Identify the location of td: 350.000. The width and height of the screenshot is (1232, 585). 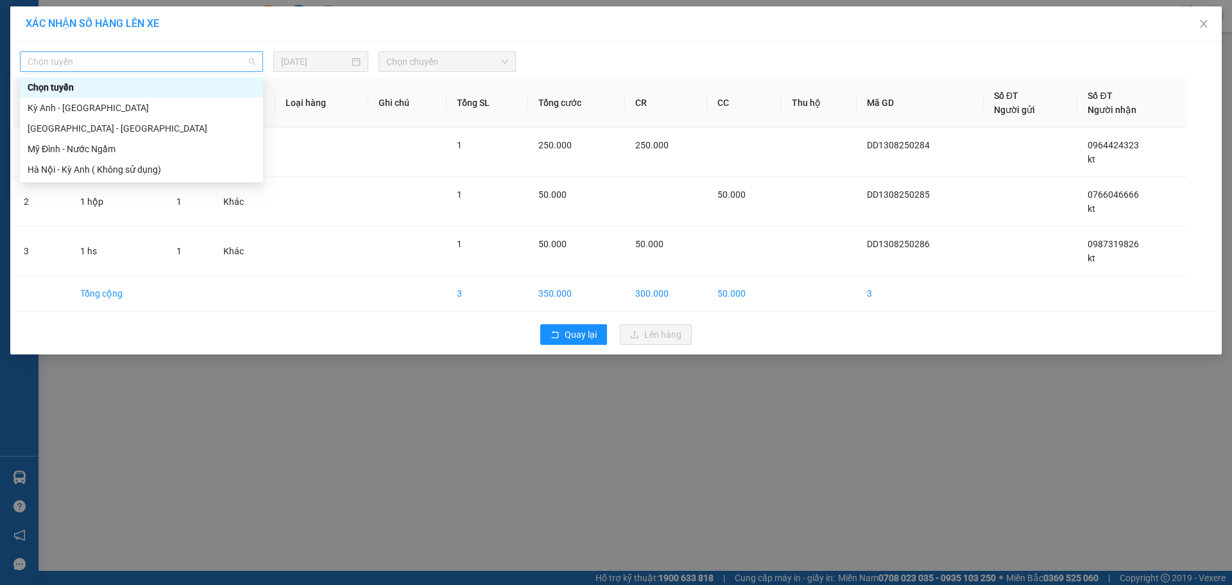
(576, 293).